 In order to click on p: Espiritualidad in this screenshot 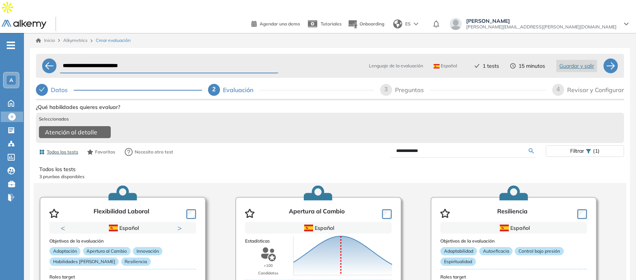, I will do `click(458, 261)`.